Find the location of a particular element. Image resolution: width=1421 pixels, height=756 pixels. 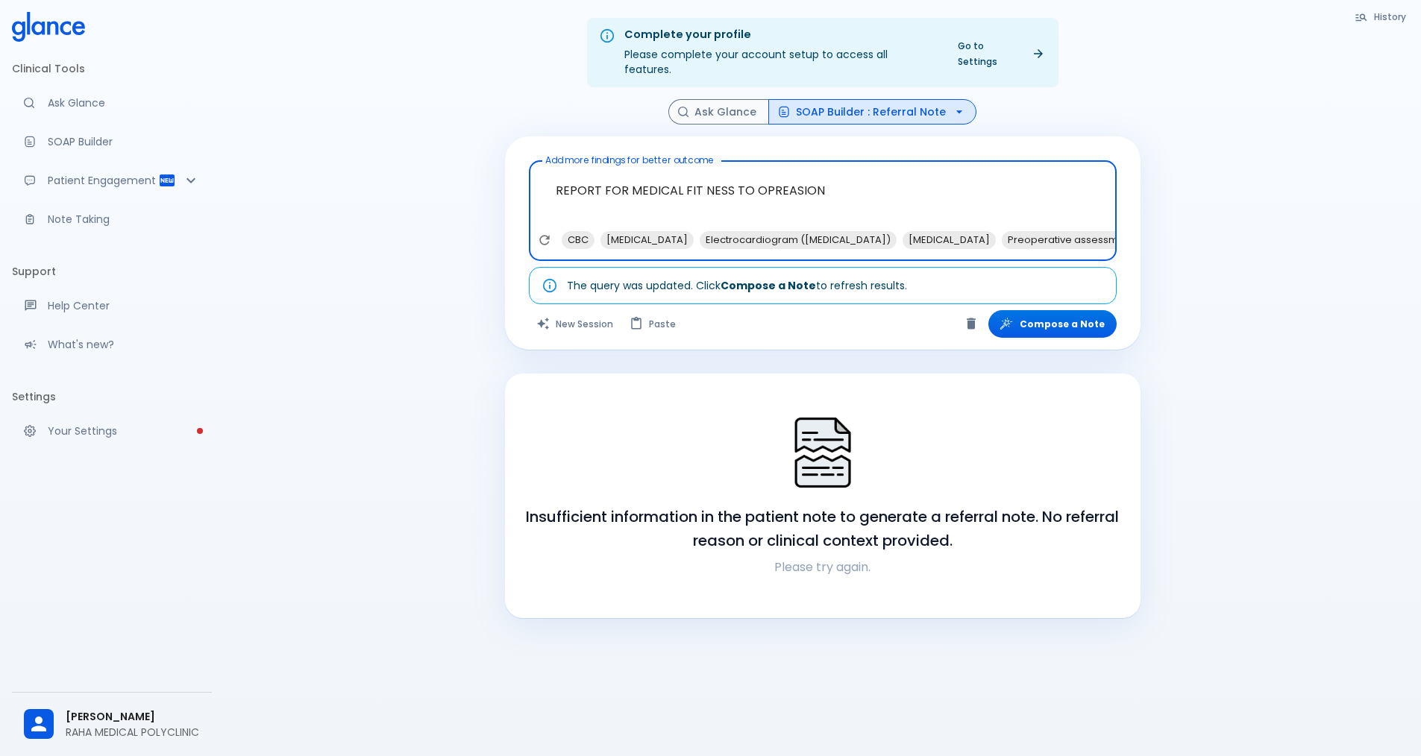

p: RAHA MEDICAL POLYCLINIC is located at coordinates (133, 732).